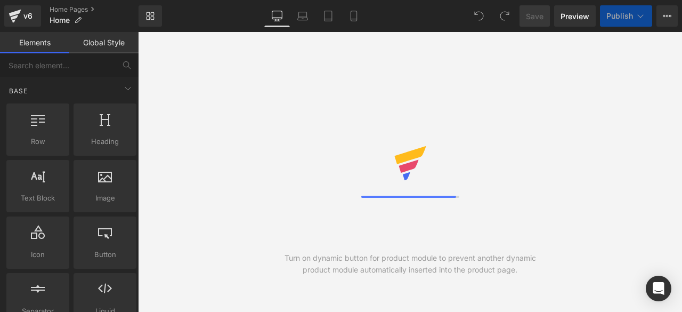 The height and width of the screenshot is (312, 682). What do you see at coordinates (575, 16) in the screenshot?
I see `span: Preview` at bounding box center [575, 16].